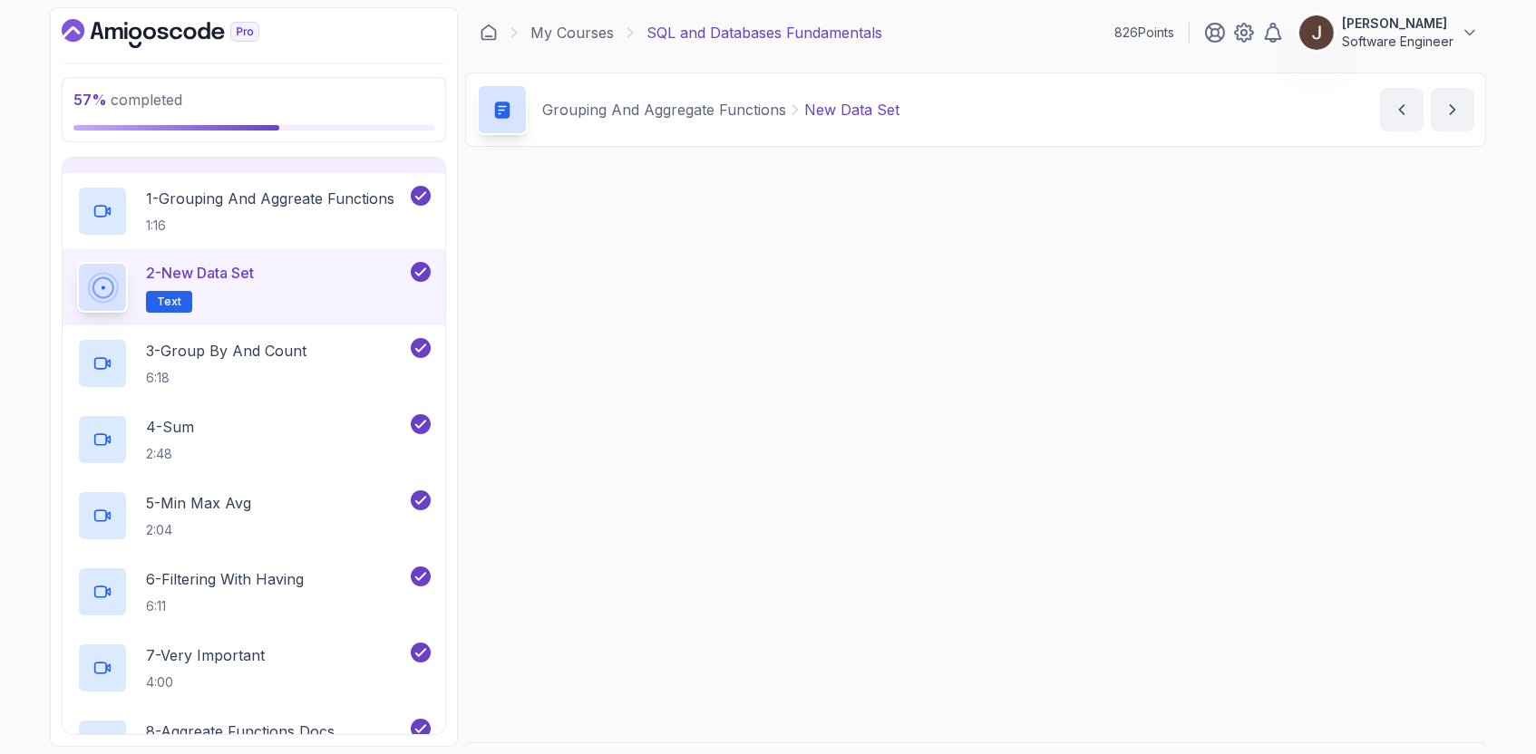 This screenshot has height=754, width=1536. Describe the element at coordinates (254, 287) in the screenshot. I see `button: 2-New Data SetText` at that location.